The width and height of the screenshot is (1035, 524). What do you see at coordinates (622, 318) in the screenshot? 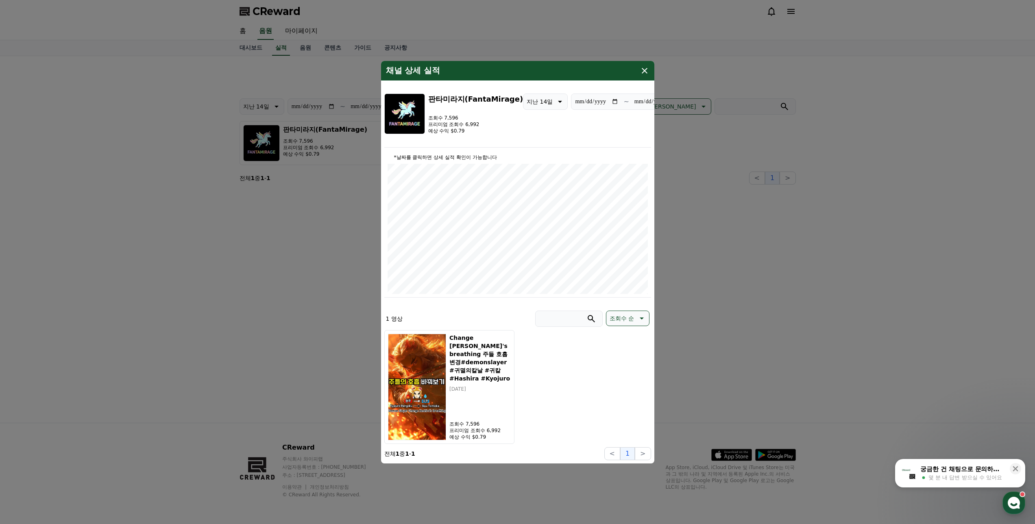
I see `p: 조회수 순` at bounding box center [622, 318].